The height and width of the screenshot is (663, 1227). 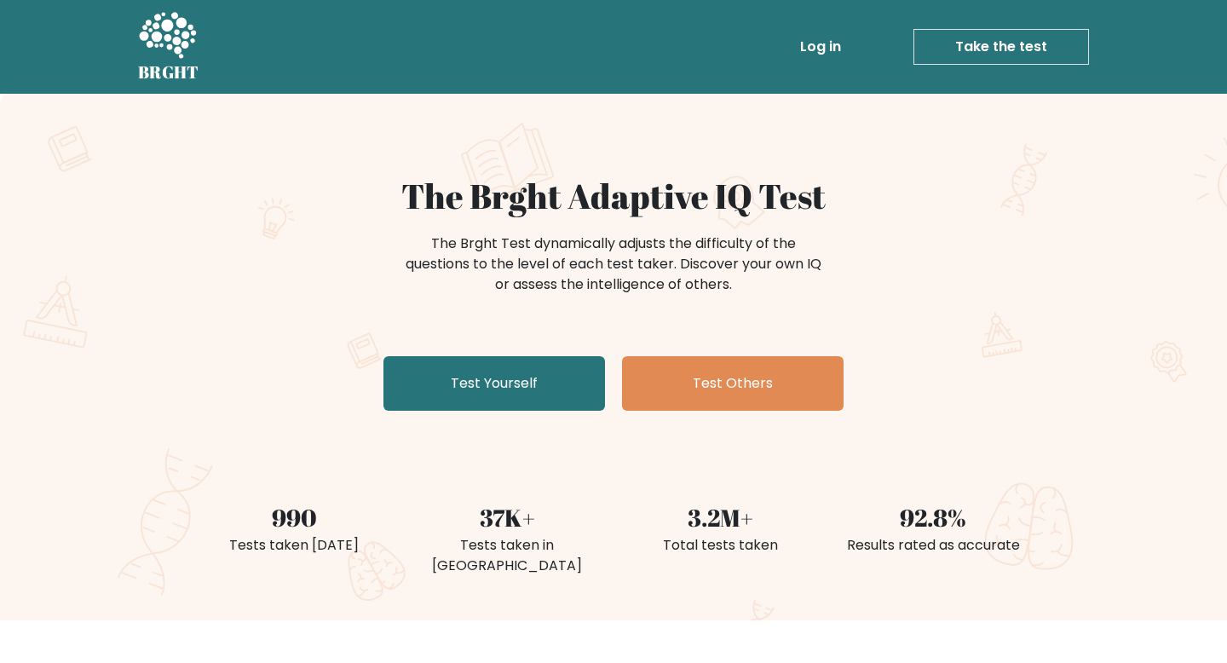 What do you see at coordinates (933, 545) in the screenshot?
I see `div: Results rated as accurate` at bounding box center [933, 545].